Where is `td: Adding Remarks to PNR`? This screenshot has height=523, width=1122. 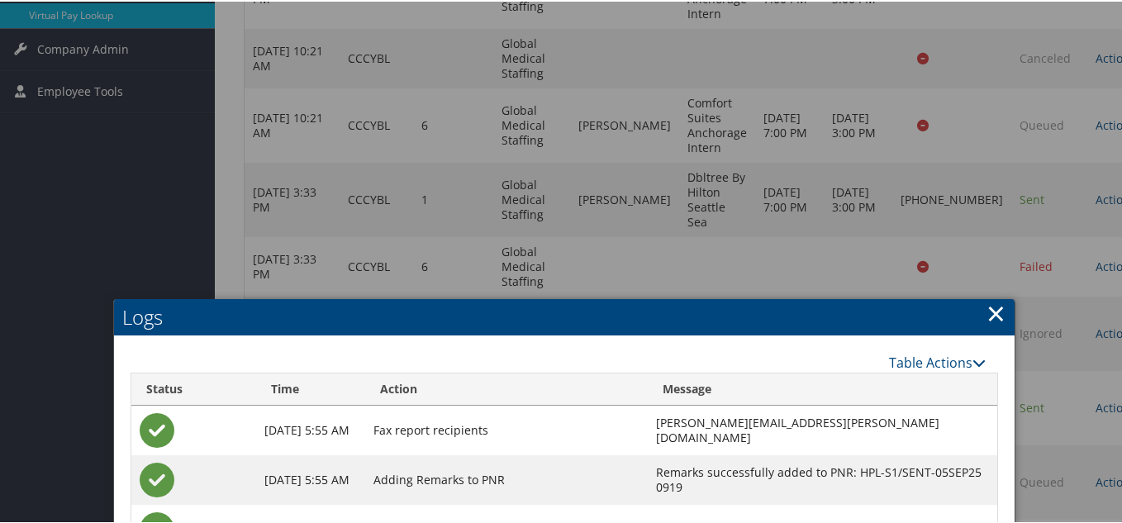 td: Adding Remarks to PNR is located at coordinates (507, 478).